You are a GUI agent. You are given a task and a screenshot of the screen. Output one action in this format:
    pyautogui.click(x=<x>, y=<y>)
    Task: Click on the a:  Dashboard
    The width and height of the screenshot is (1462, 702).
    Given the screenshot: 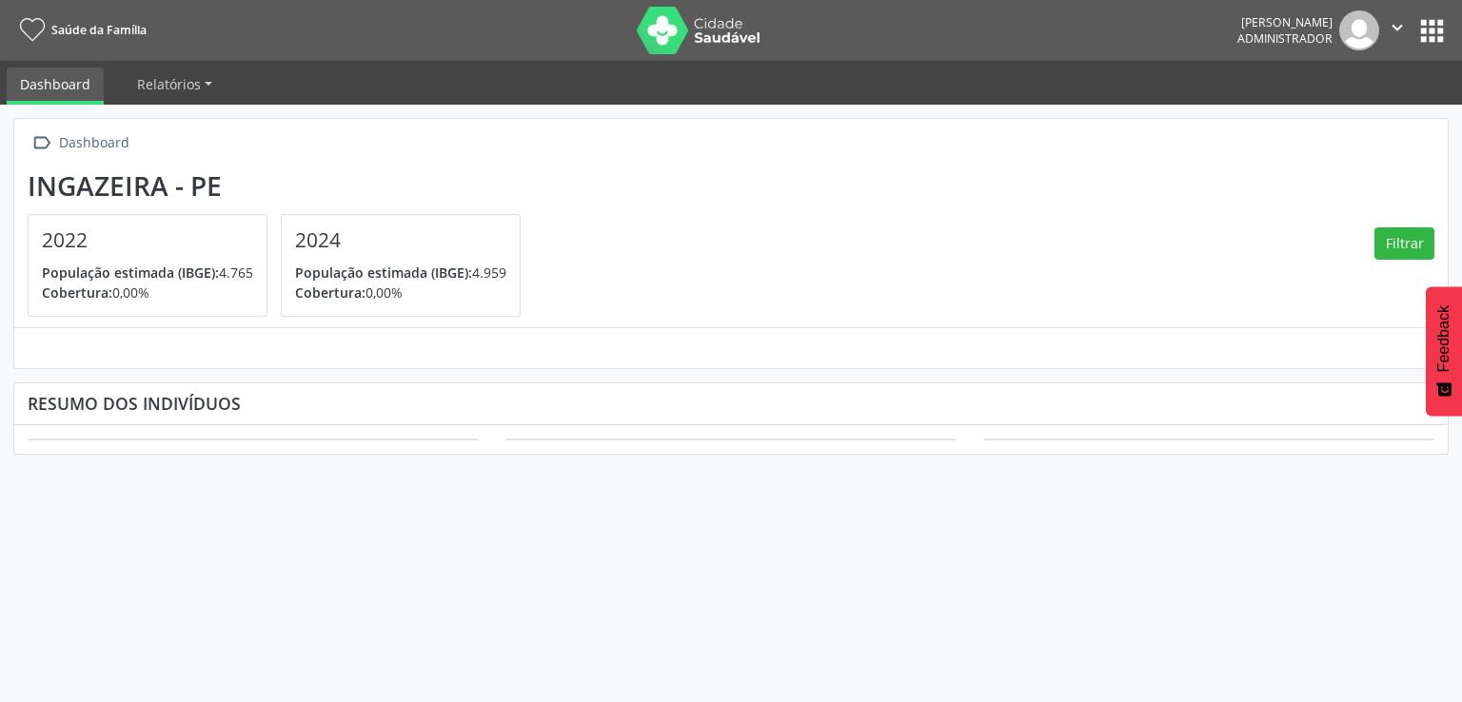 What is the action you would take?
    pyautogui.click(x=80, y=143)
    